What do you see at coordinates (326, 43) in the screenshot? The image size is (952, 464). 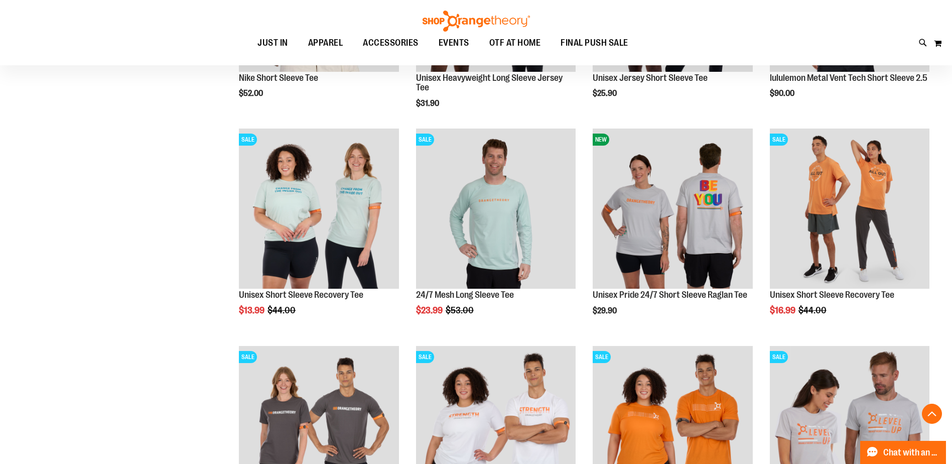 I see `span: APPAREL` at bounding box center [326, 43].